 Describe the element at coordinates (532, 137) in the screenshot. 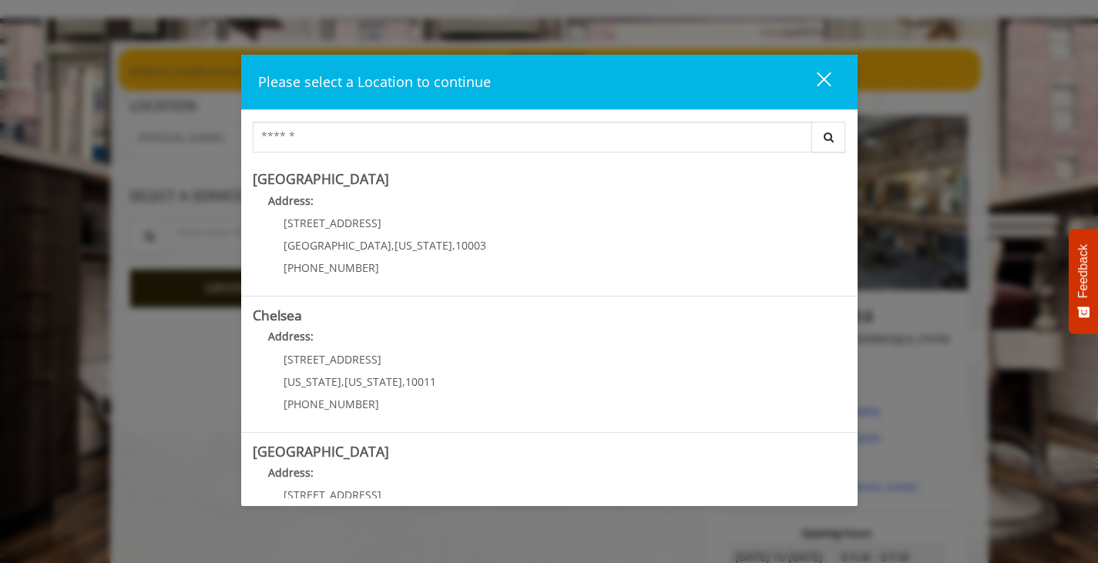

I see `input: Search Center` at that location.